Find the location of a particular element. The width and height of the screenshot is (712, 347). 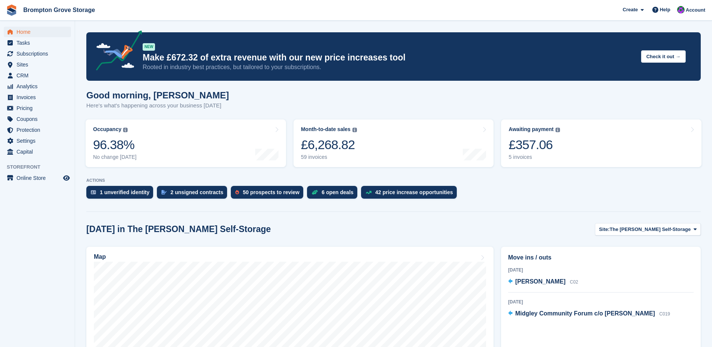

button: Check it out → is located at coordinates (664, 56).